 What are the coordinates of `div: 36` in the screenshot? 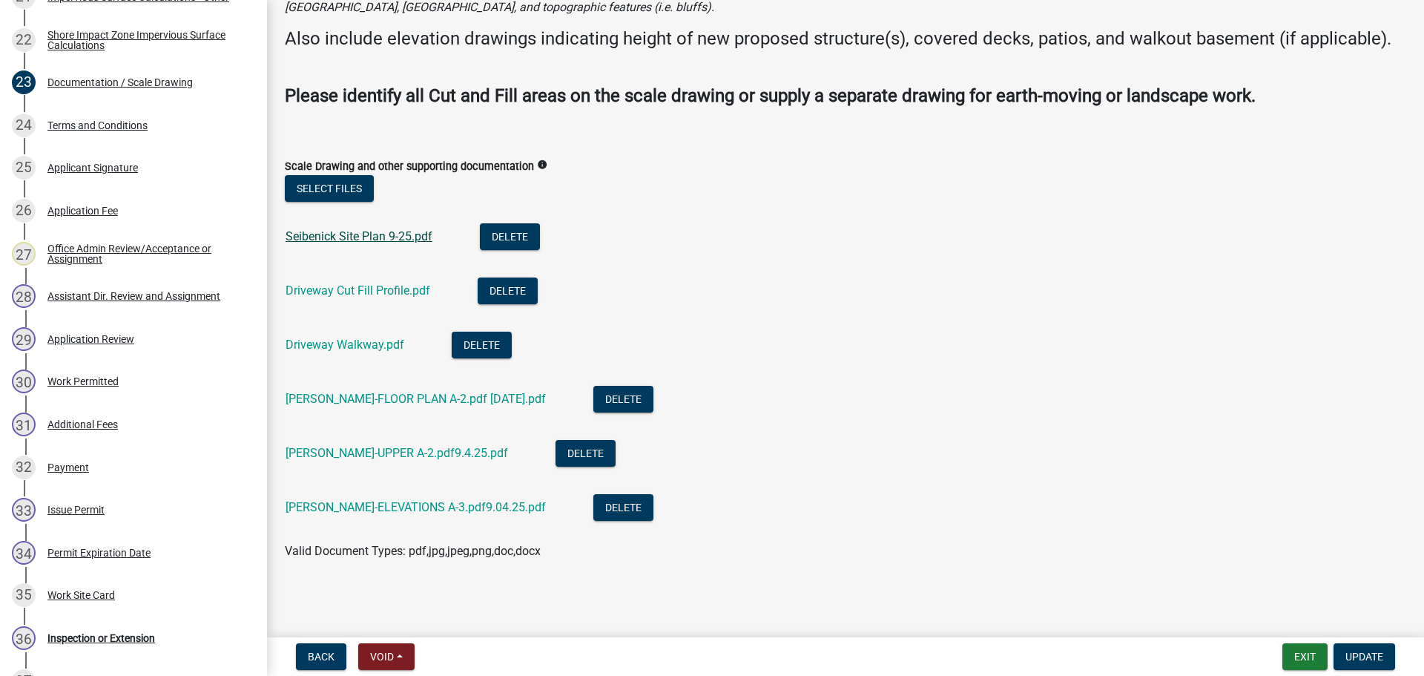 It's located at (24, 638).